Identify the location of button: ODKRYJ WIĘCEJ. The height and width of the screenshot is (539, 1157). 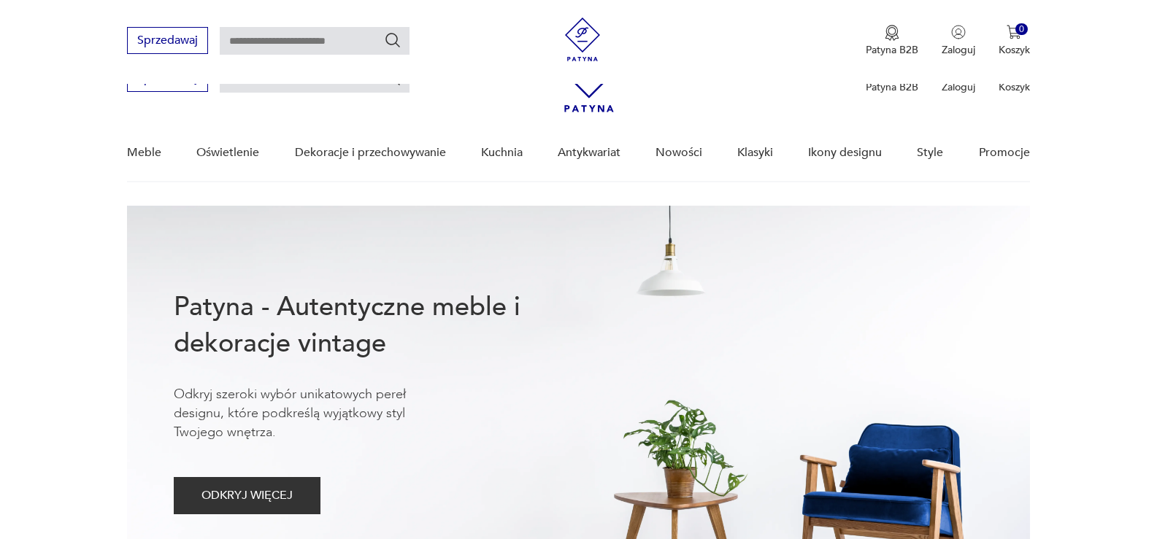
(247, 496).